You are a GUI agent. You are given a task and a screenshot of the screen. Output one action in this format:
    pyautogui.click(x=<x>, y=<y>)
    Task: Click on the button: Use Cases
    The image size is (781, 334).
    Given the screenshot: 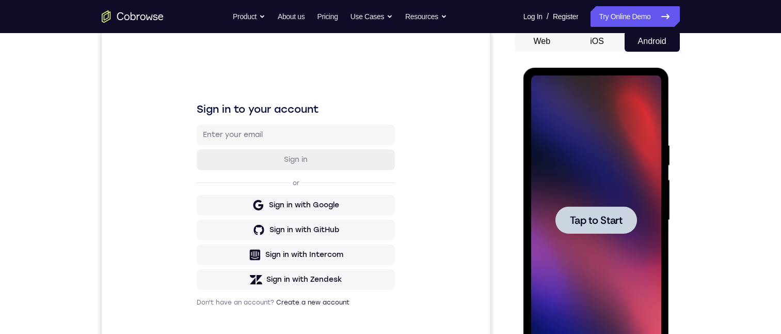 What is the action you would take?
    pyautogui.click(x=372, y=17)
    